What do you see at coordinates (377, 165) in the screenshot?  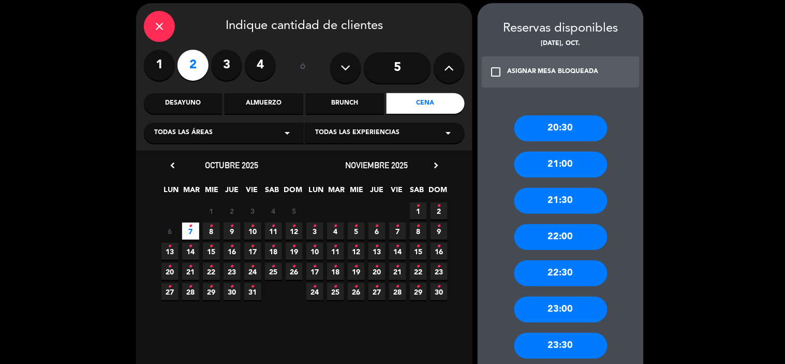 I see `span: noviembre 2025` at bounding box center [377, 165].